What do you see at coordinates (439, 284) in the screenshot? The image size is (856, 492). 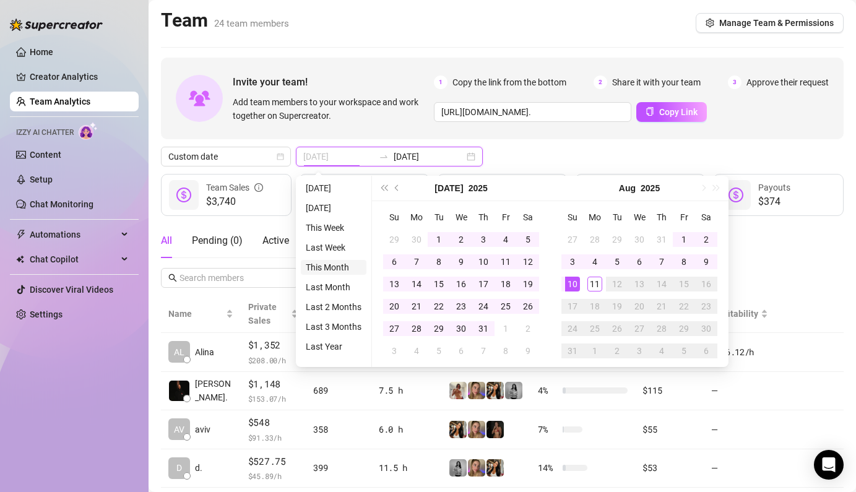 I see `td: 2025-07-15` at bounding box center [439, 284].